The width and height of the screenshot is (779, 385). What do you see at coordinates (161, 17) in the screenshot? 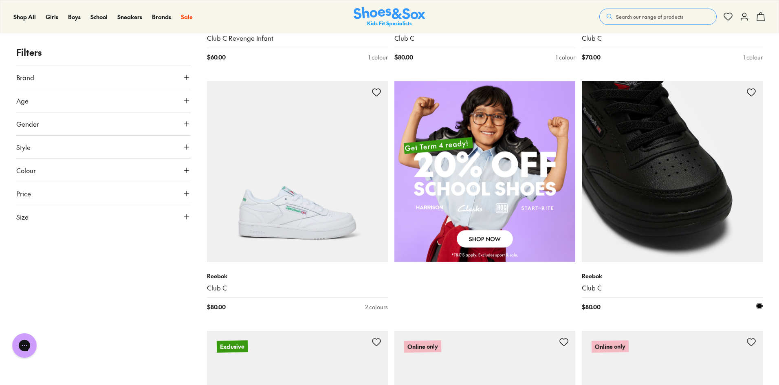
I see `a: Brands` at bounding box center [161, 17].